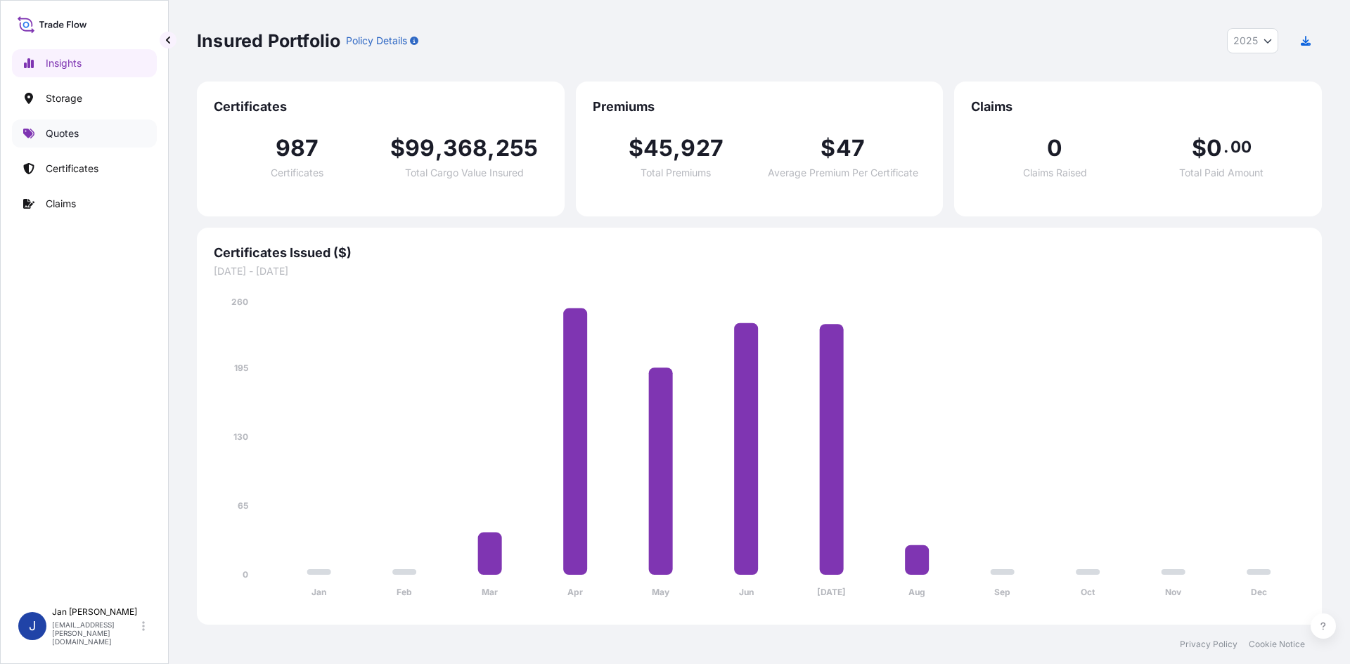  I want to click on a: Claims, so click(84, 204).